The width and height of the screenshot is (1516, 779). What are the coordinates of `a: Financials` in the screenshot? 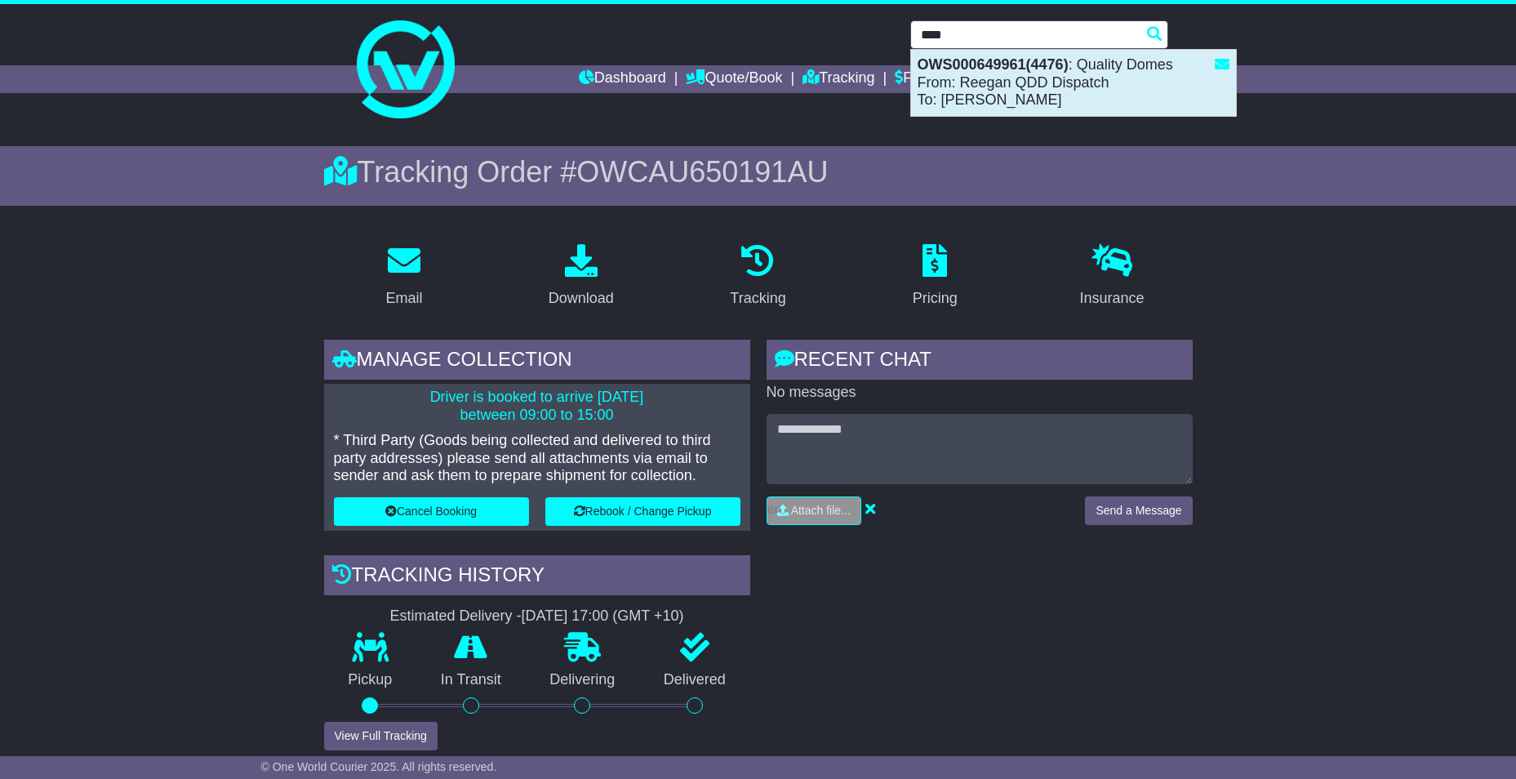 It's located at (932, 79).